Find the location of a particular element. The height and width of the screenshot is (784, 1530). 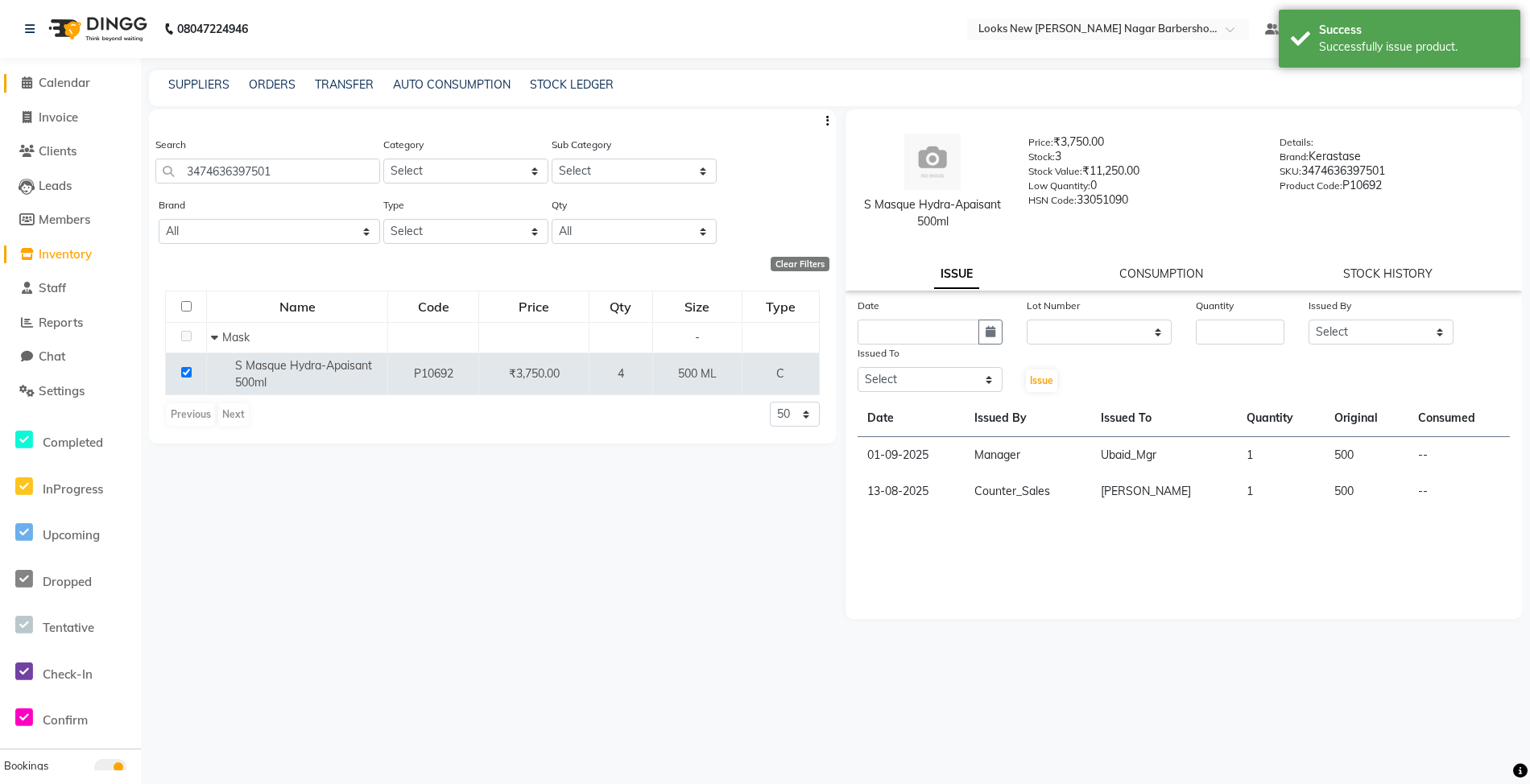

input: Search by product name or code is located at coordinates (267, 171).